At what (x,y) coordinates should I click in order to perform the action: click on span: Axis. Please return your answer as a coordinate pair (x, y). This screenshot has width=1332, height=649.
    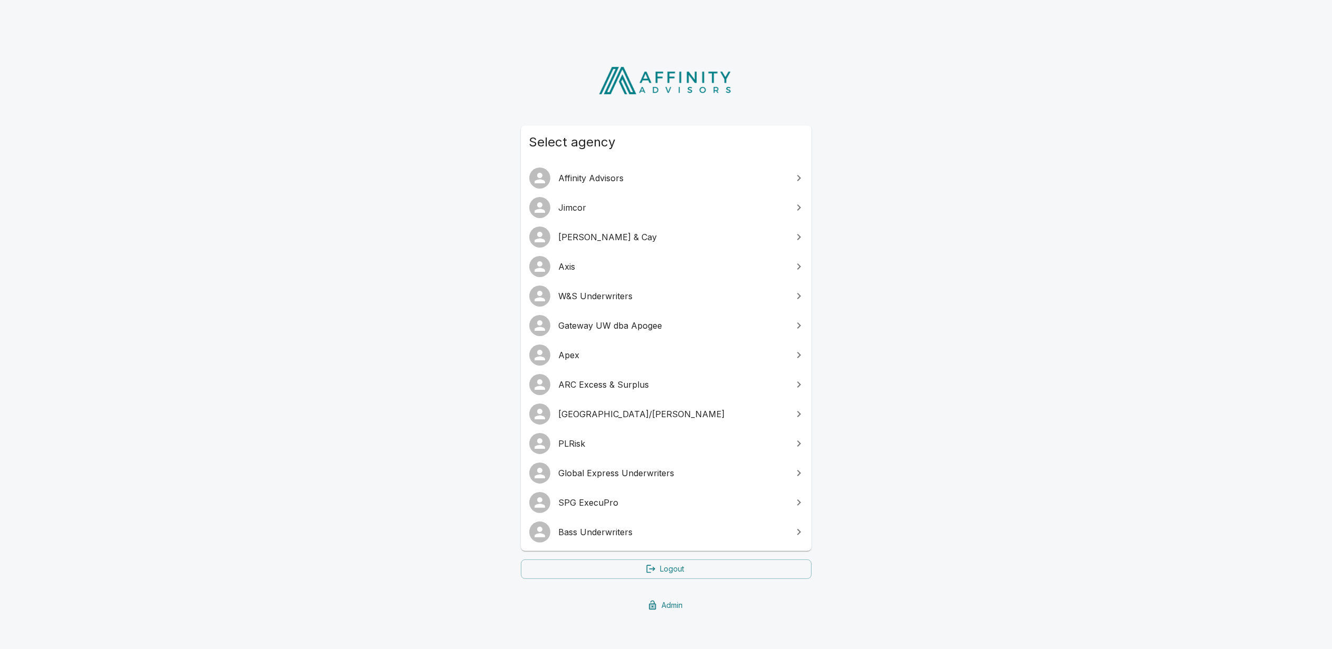
    Looking at the image, I should click on (673, 267).